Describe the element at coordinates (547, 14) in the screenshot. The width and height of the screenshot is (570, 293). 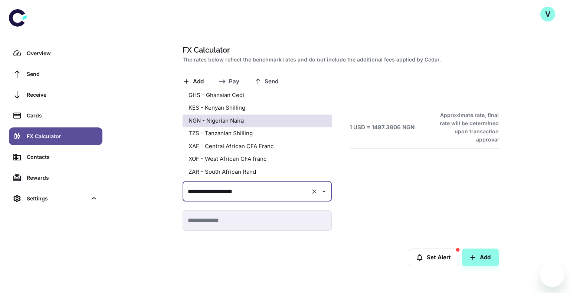
I see `div: V` at that location.